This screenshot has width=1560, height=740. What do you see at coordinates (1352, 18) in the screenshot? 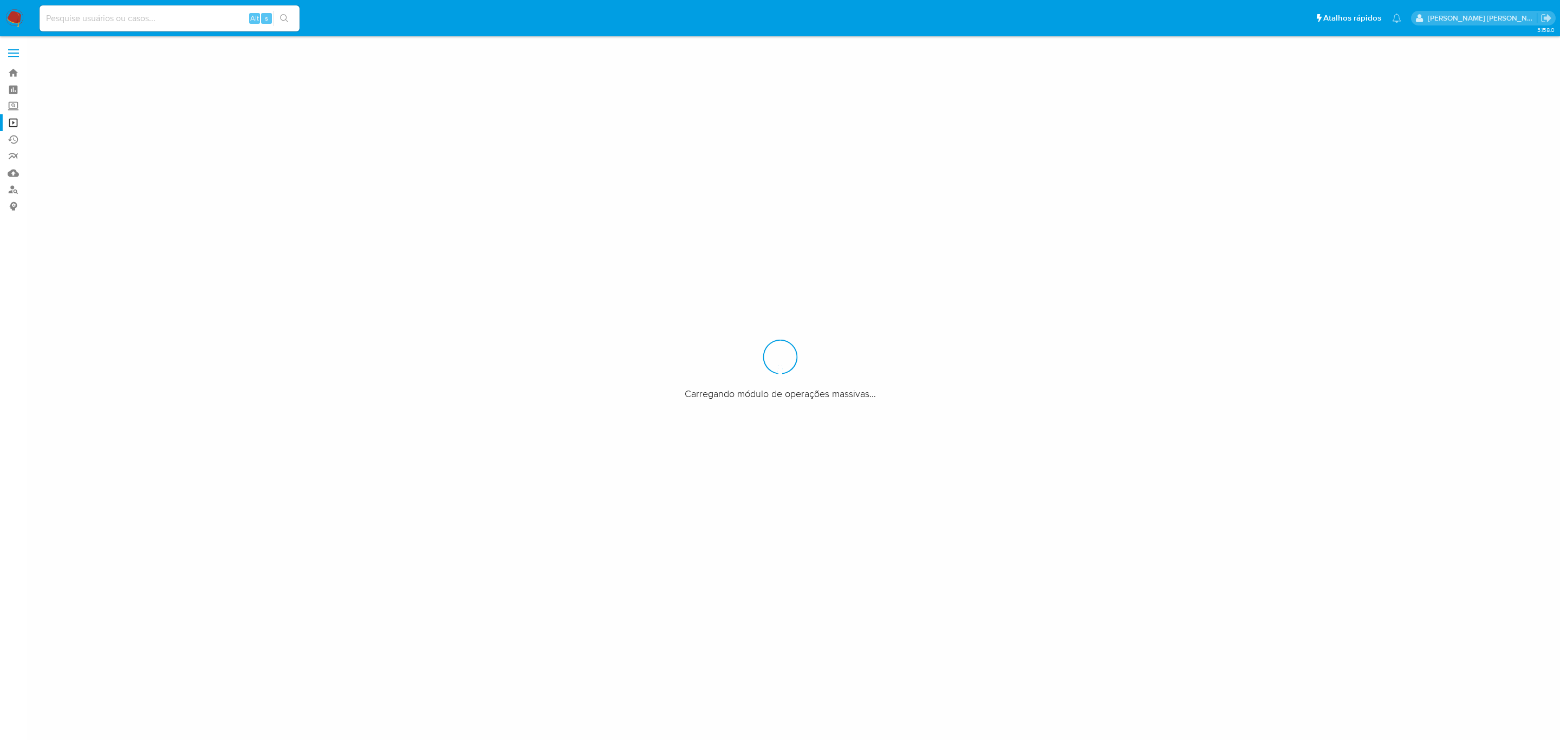
I see `span: Atalhos rápidos` at bounding box center [1352, 18].